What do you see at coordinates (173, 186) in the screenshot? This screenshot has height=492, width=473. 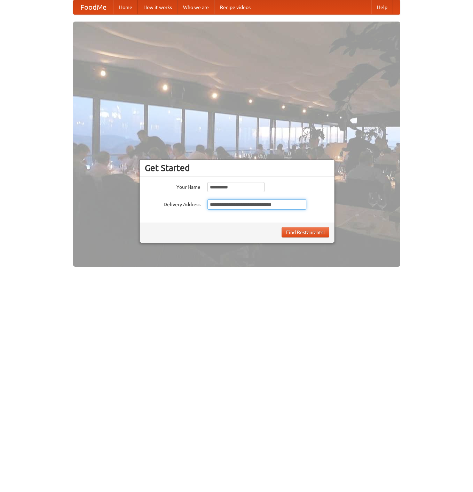 I see `label: Your Name` at bounding box center [173, 186].